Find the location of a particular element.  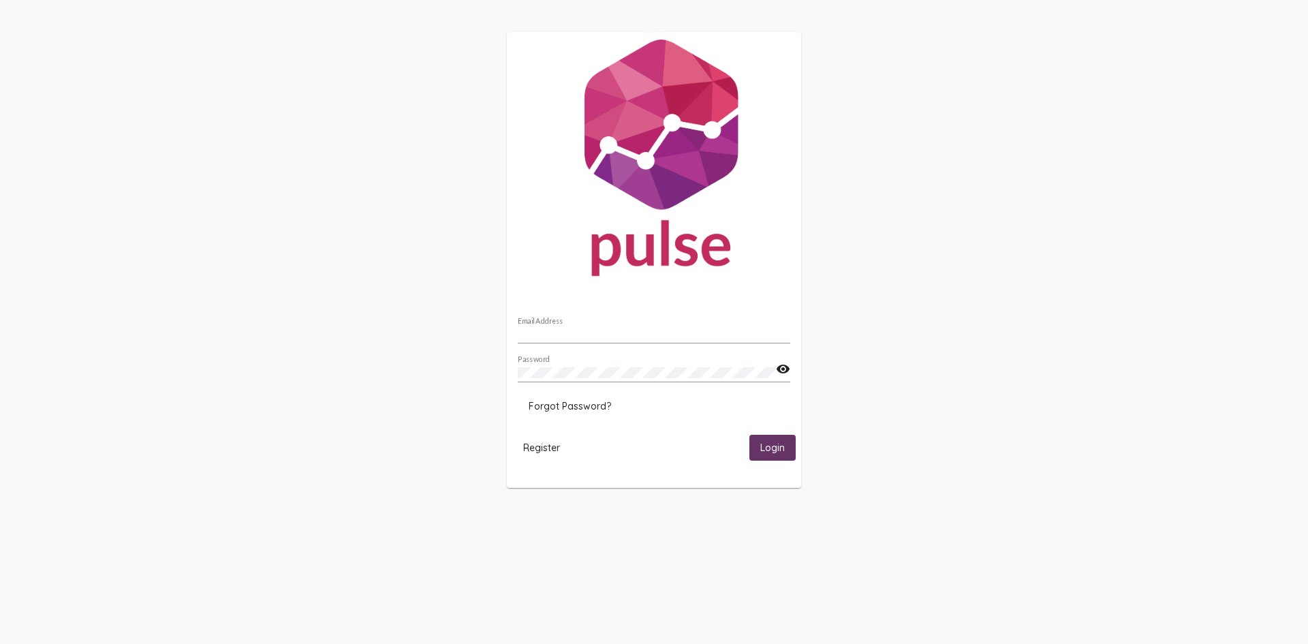

button: Register is located at coordinates (542, 447).